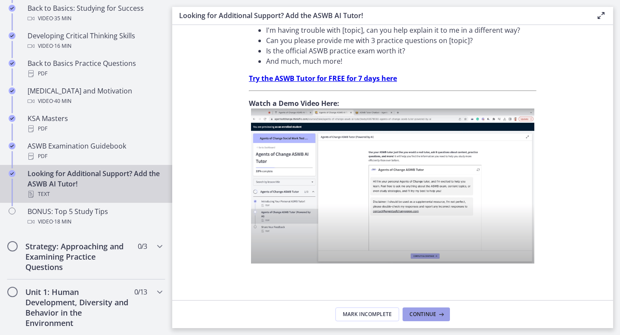 The image size is (620, 335). What do you see at coordinates (62, 19) in the screenshot?
I see `span: · 35 min` at bounding box center [62, 19].